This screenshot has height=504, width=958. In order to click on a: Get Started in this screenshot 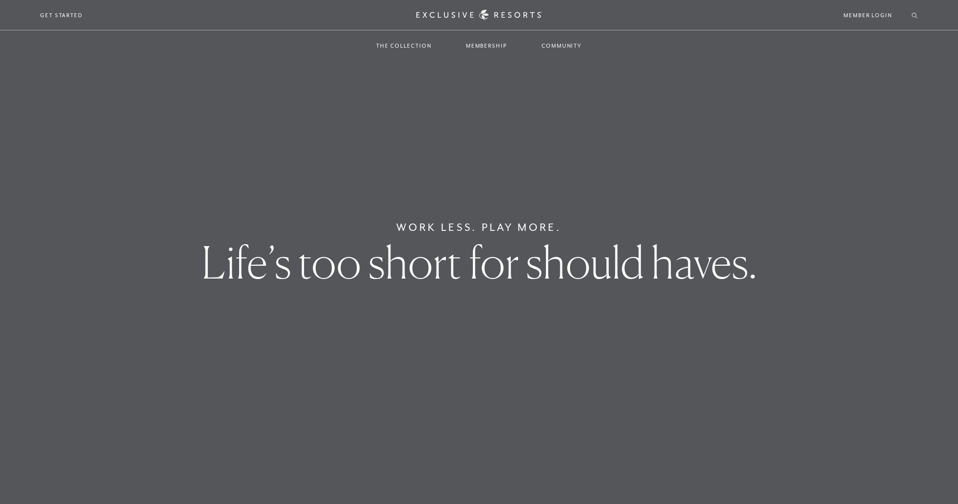, I will do `click(61, 15)`.